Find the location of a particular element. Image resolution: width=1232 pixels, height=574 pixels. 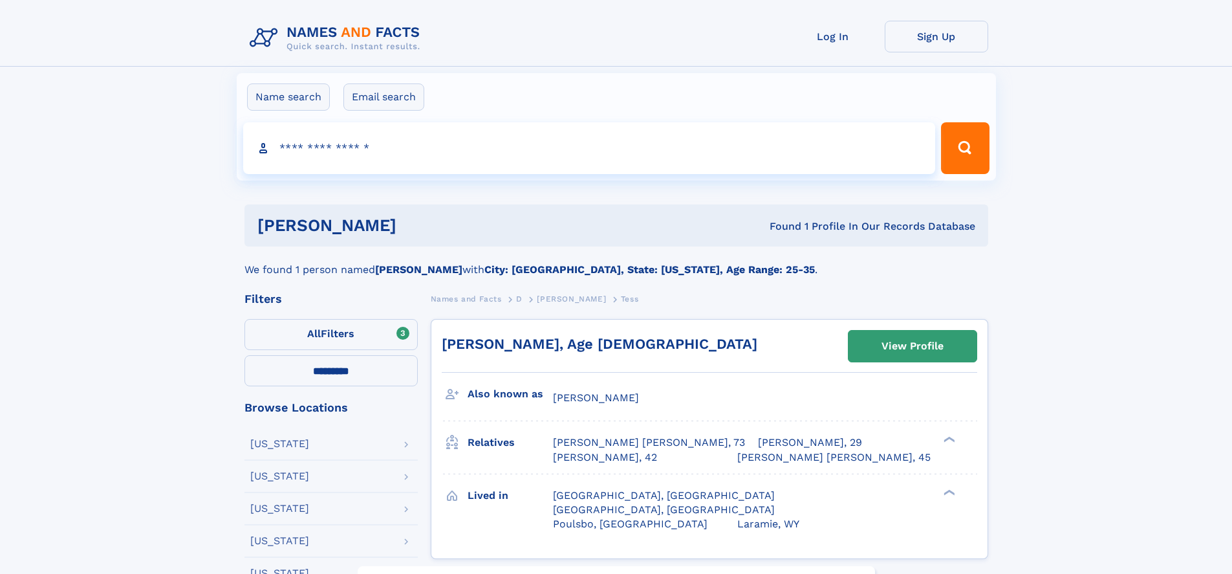

label: Filters is located at coordinates (331, 334).